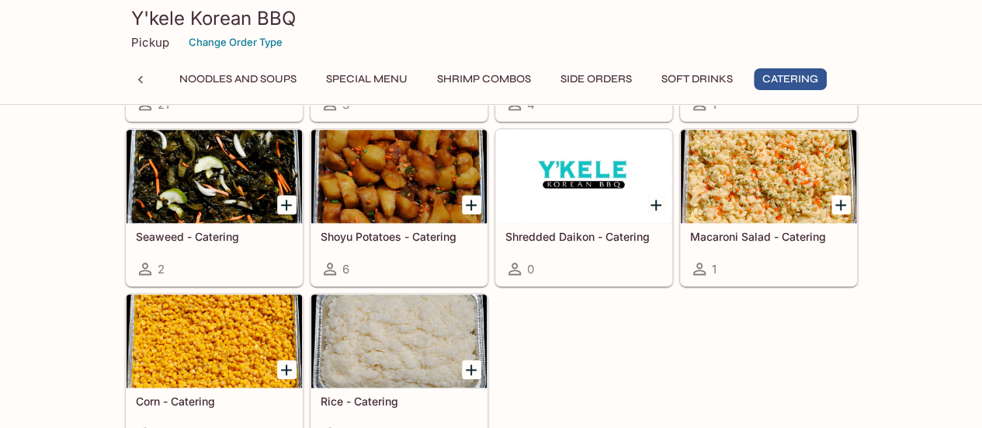  I want to click on button: Add Rice - Catering, so click(471, 369).